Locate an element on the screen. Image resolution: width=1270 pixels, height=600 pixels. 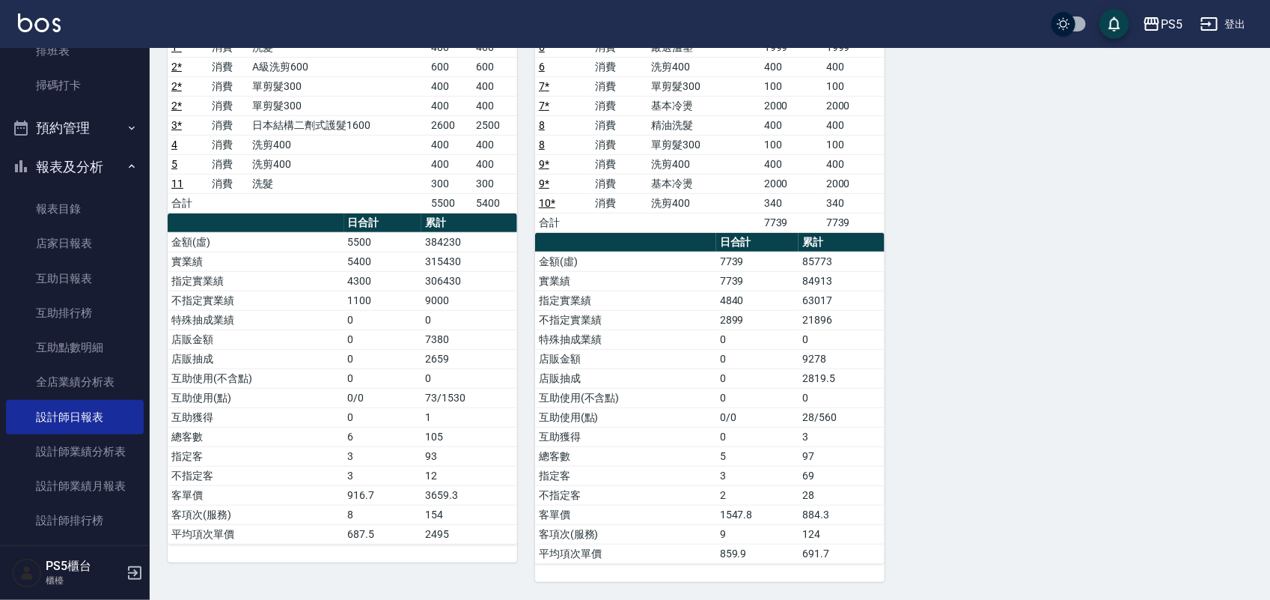
td: 指定客 is located at coordinates (256, 456).